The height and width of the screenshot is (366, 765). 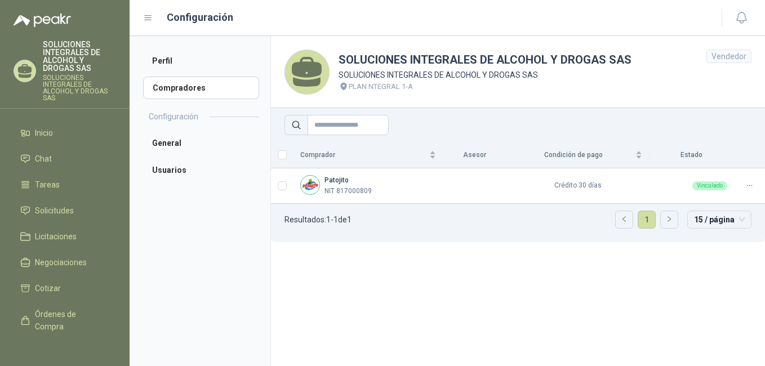 I want to click on li: Página siguiente, so click(x=670, y=220).